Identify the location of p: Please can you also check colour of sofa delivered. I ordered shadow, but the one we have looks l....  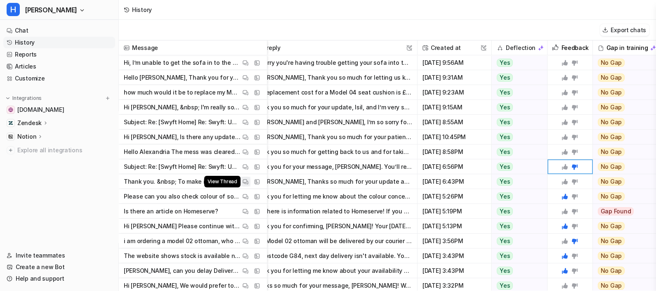
(182, 197).